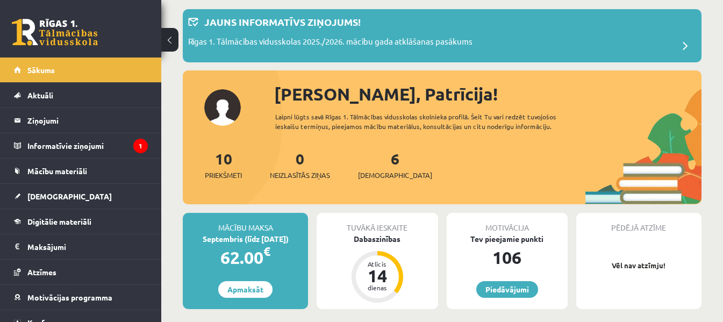 The width and height of the screenshot is (723, 322). Describe the element at coordinates (377, 223) in the screenshot. I see `div: Tuvākā ieskaite` at that location.